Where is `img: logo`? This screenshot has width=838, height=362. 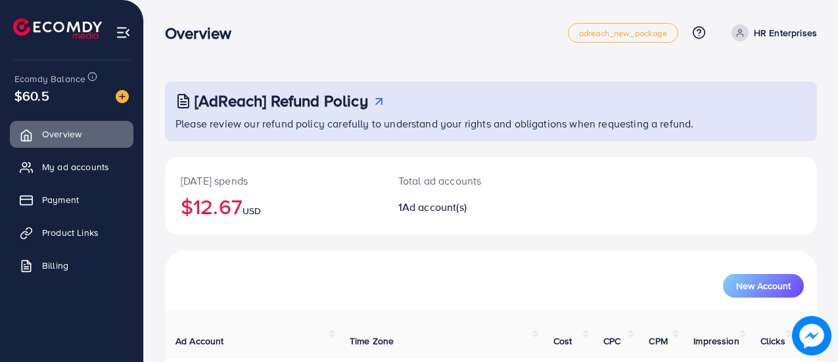 img: logo is located at coordinates (57, 28).